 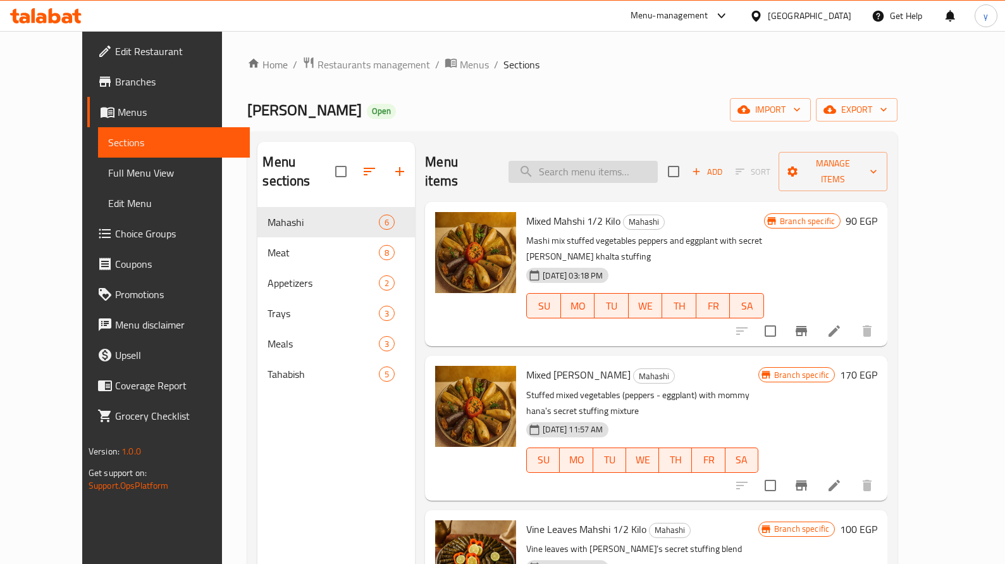 What do you see at coordinates (572, 65) in the screenshot?
I see `nav: breadcrumb` at bounding box center [572, 65].